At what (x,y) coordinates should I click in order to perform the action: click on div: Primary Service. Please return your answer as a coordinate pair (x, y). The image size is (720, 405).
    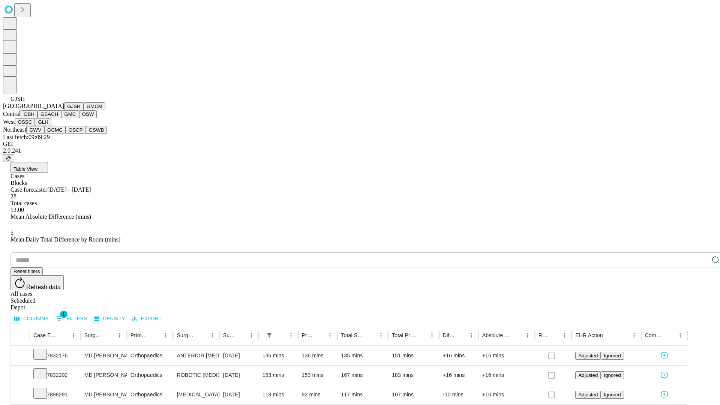
    Looking at the image, I should click on (140, 335).